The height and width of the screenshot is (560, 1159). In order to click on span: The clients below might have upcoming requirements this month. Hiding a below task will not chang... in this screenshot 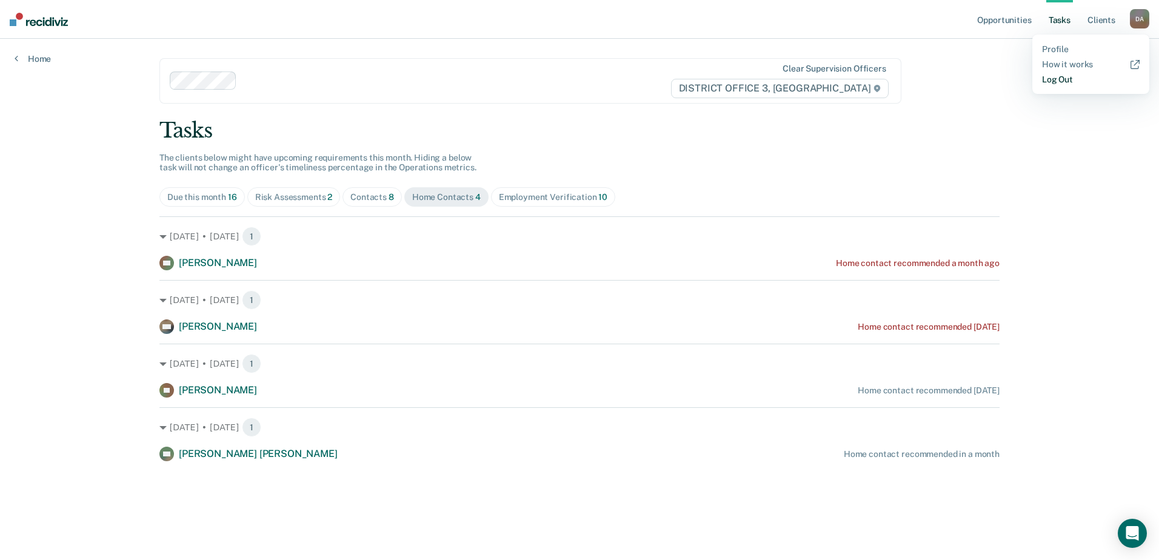, I will do `click(318, 163)`.